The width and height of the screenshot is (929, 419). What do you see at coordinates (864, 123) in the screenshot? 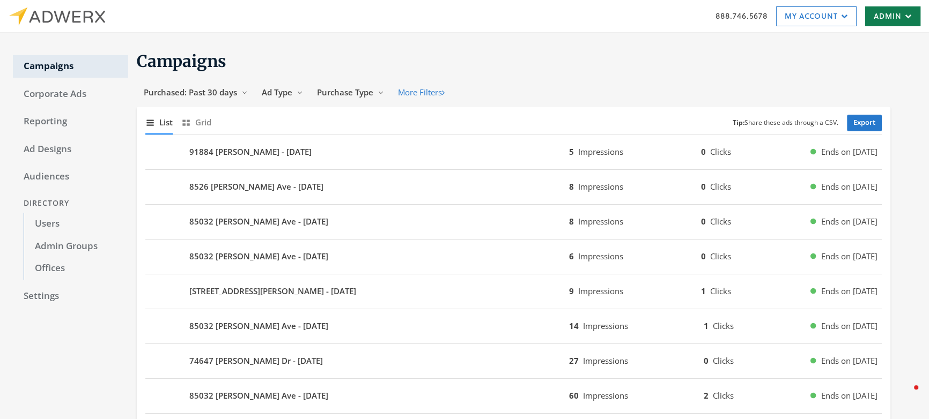
I see `a: Export` at bounding box center [864, 123].